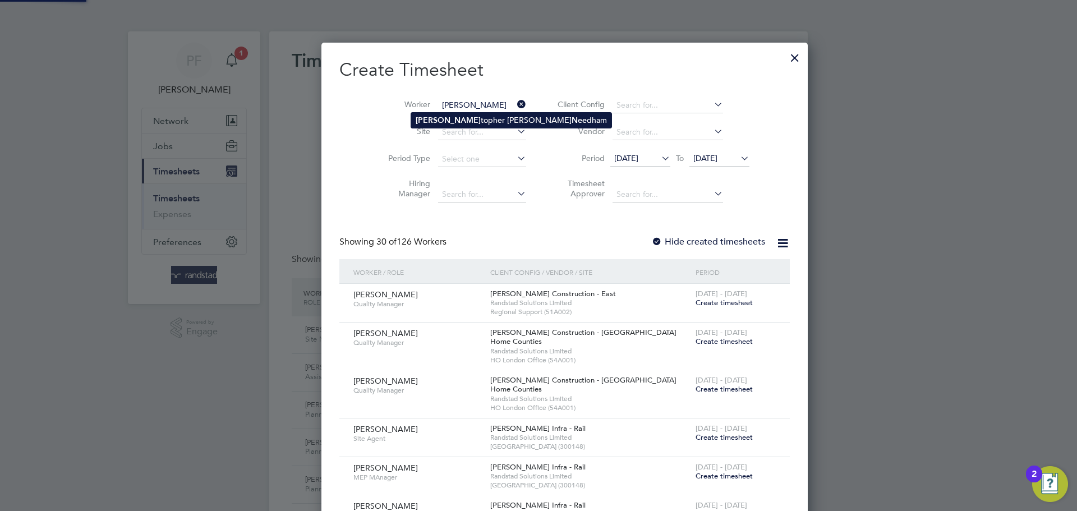  I want to click on label: Hiring Manager, so click(405, 188).